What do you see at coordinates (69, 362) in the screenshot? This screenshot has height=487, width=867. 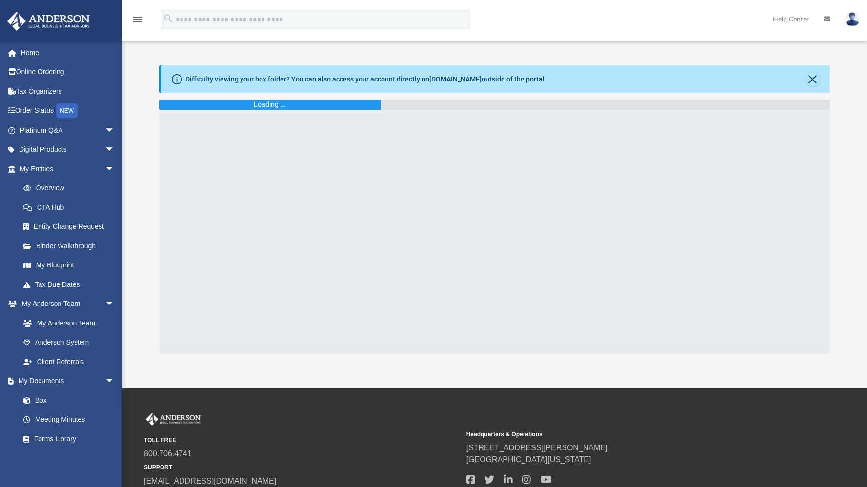 I see `a: Client Referrals` at bounding box center [69, 362].